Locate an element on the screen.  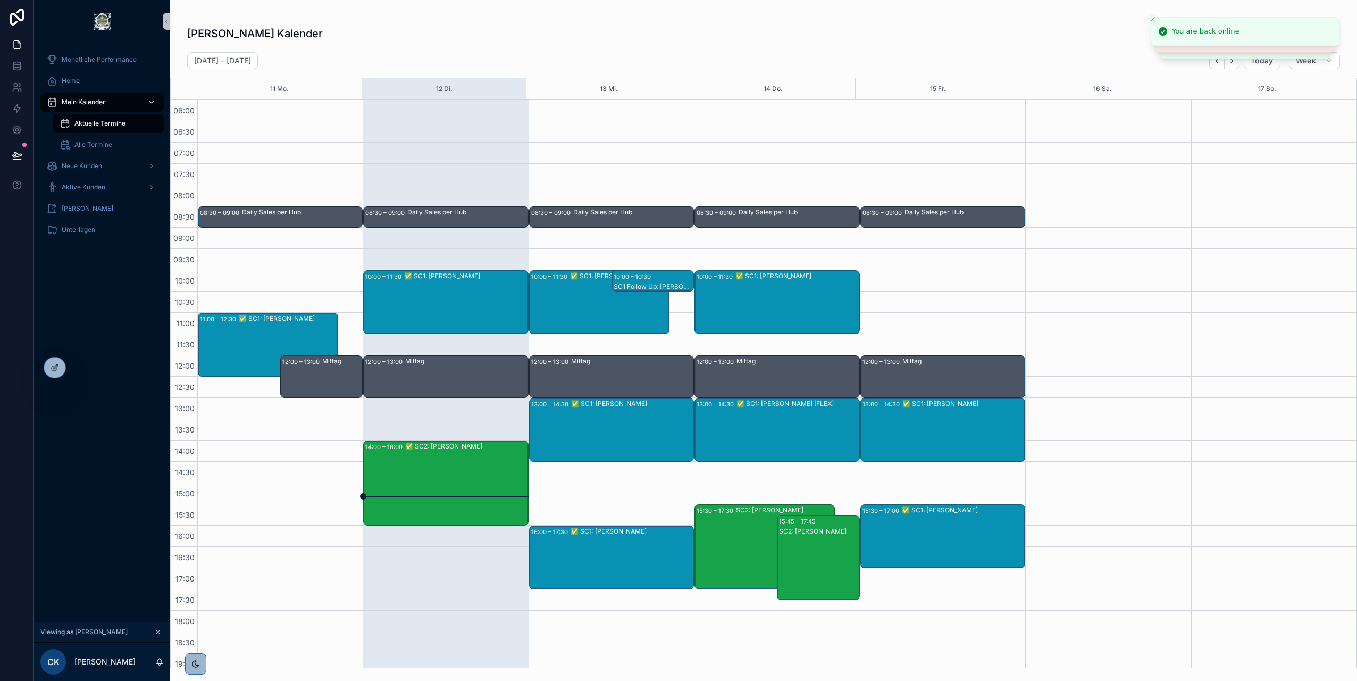
span: 14:00 is located at coordinates (185, 450).